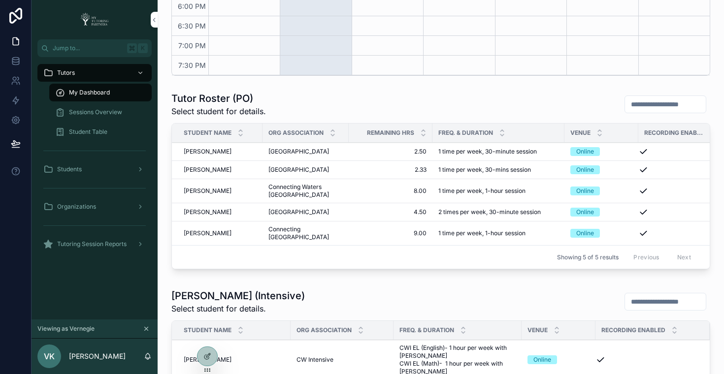  Describe the element at coordinates (391, 170) in the screenshot. I see `span: 2.33` at that location.